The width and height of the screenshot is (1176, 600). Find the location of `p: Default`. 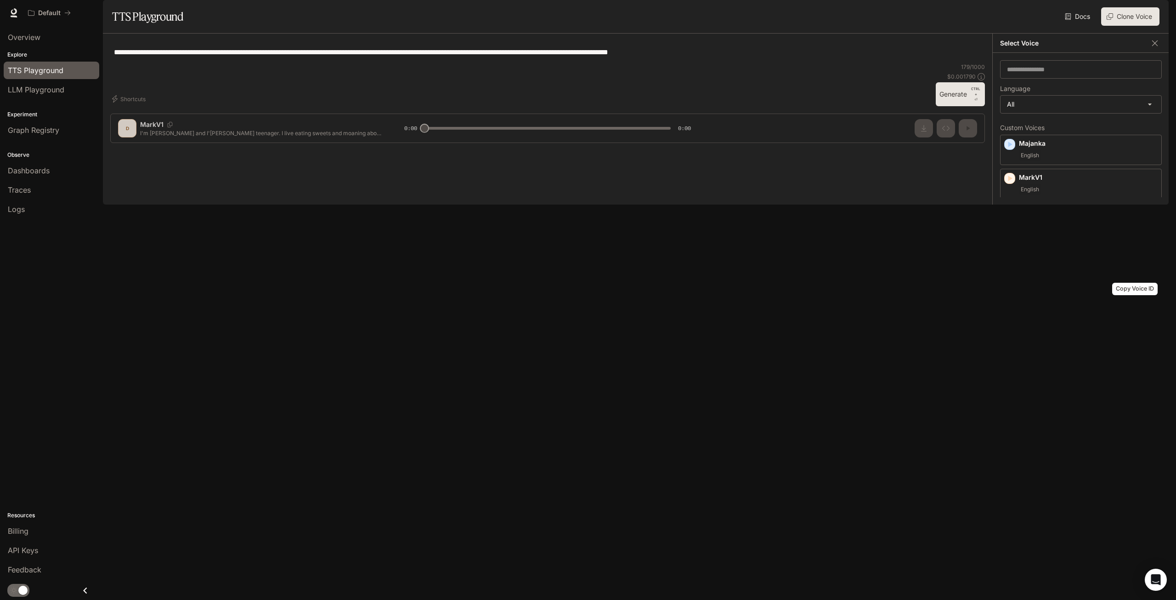

p: Default is located at coordinates (49, 13).